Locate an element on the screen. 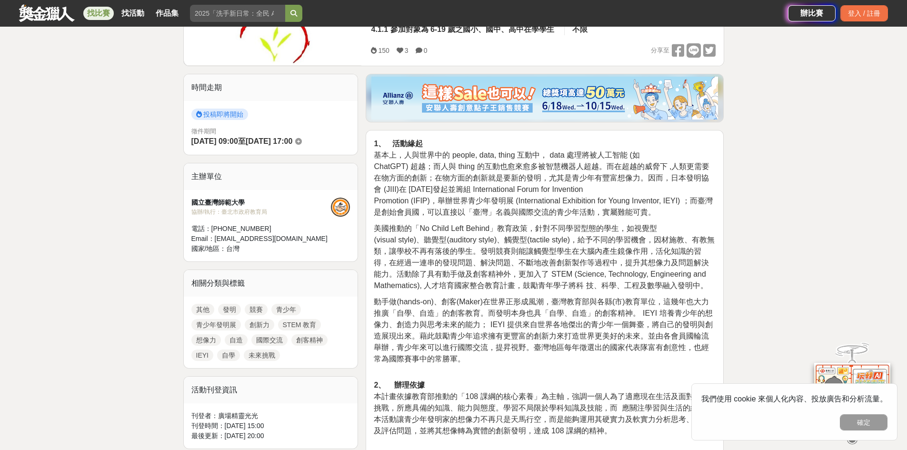 This screenshot has height=450, width=907. div: 登入 / 註冊 is located at coordinates (864, 13).